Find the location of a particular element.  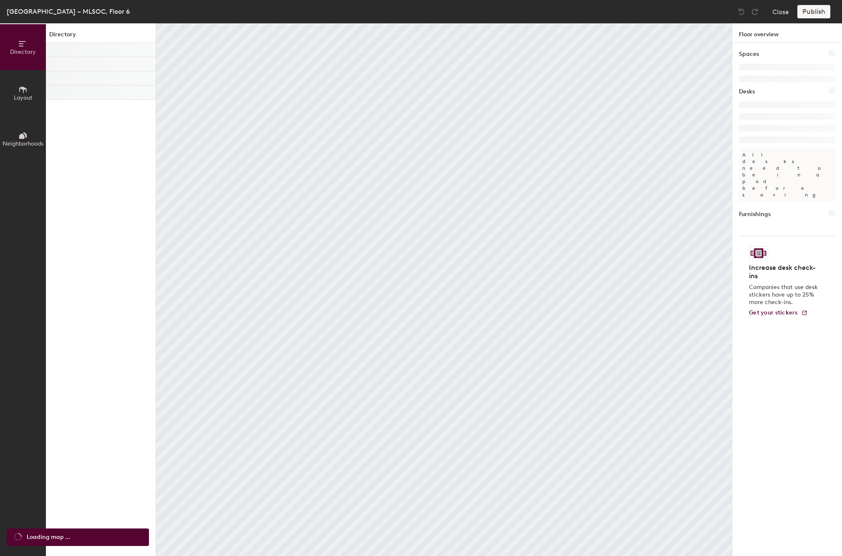

p: All desks need to be in a pod before saving is located at coordinates (787, 175).